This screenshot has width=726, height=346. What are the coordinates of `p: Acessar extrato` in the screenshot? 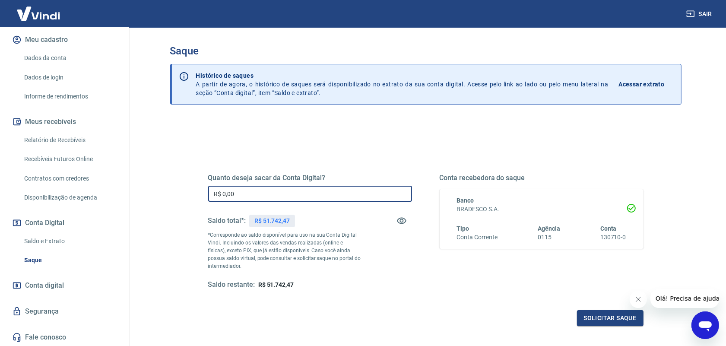 It's located at (642, 84).